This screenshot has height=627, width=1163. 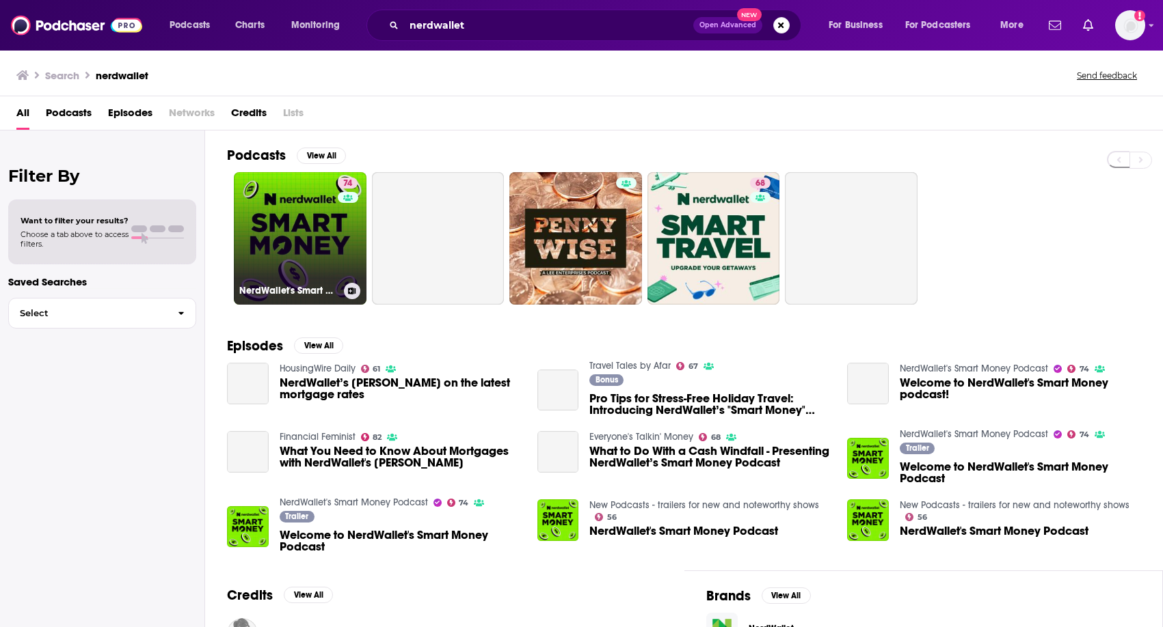 I want to click on a: CreditsView All, so click(x=280, y=595).